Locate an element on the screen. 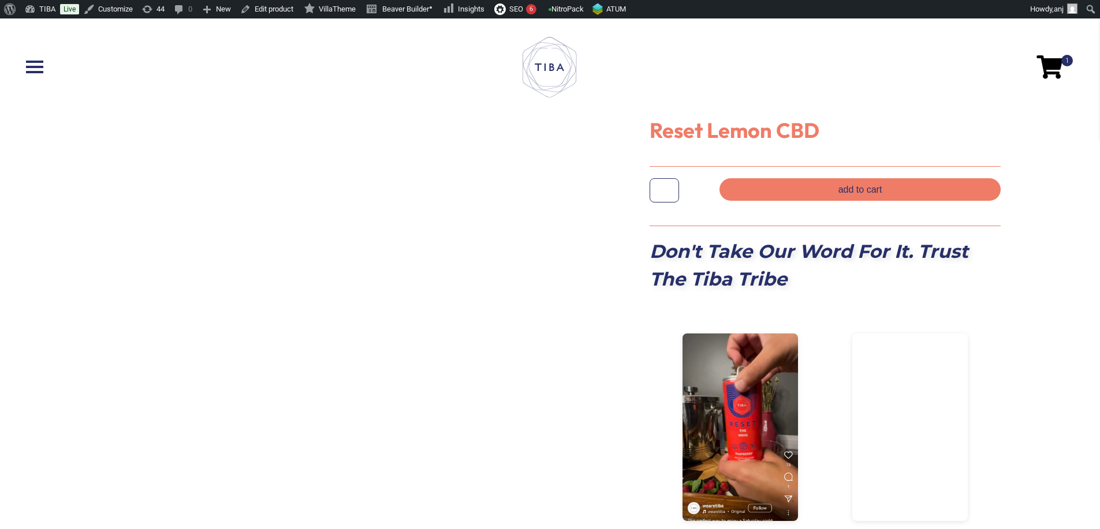 The height and width of the screenshot is (529, 1100). strong: Don't Take Our Word For It. Trust The Tiba Tribe is located at coordinates (809, 265).